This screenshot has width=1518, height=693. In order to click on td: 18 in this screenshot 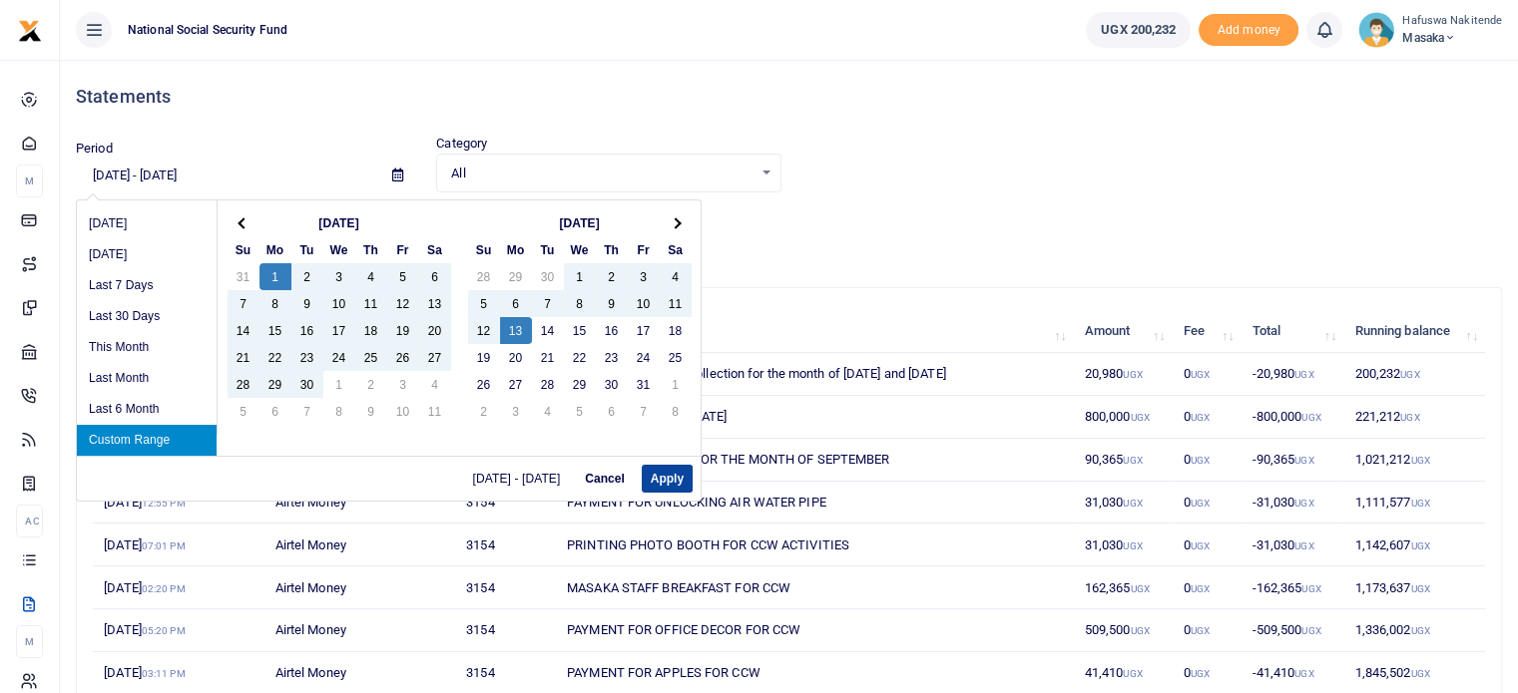, I will do `click(676, 330)`.